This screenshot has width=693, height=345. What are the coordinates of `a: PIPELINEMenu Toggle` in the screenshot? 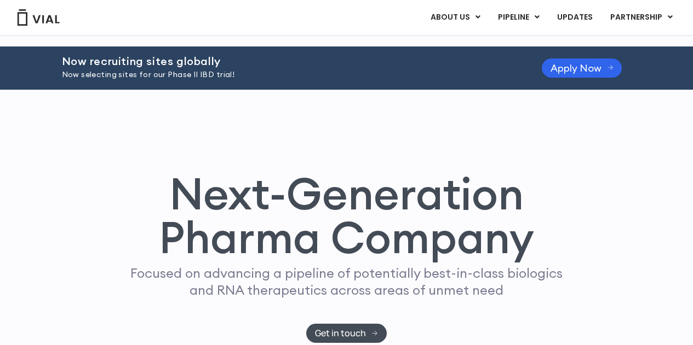 It's located at (518, 18).